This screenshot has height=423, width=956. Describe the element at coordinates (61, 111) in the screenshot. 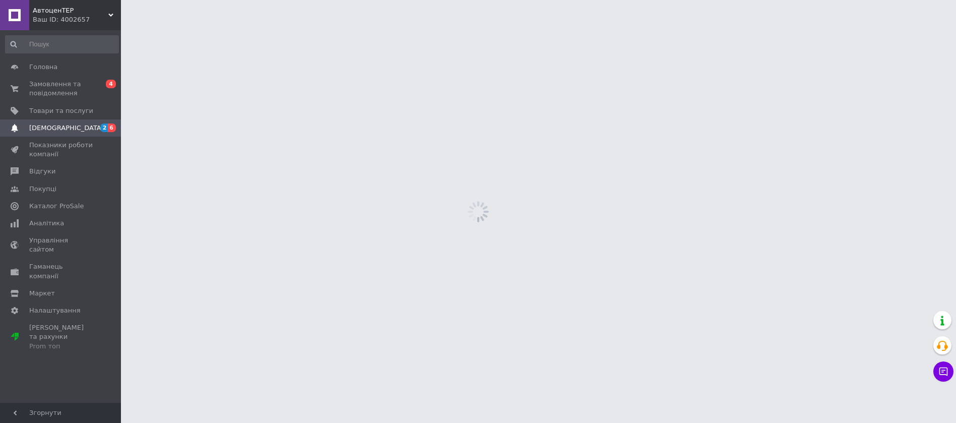

I see `span: Товари та послуги` at that location.